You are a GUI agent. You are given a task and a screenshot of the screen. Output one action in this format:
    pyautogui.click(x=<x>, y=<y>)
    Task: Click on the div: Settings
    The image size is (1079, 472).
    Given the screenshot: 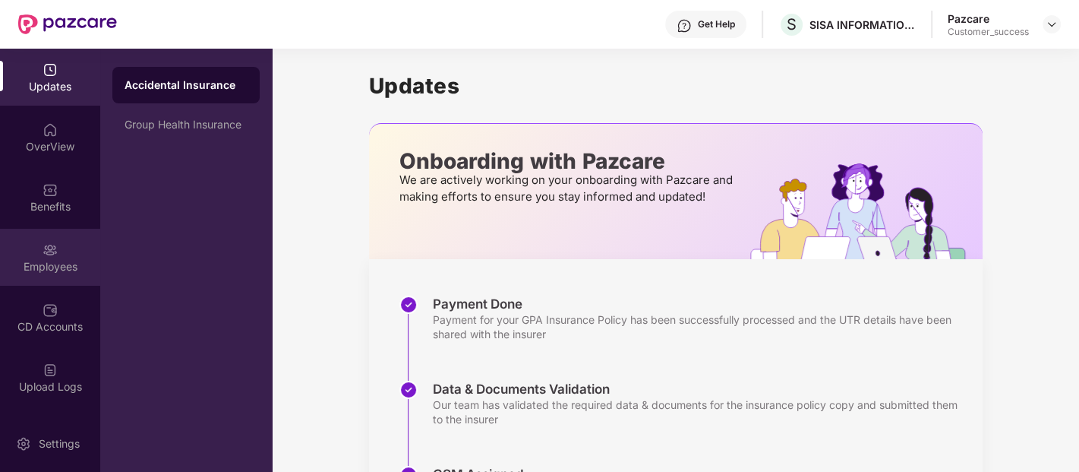 What is the action you would take?
    pyautogui.click(x=59, y=444)
    